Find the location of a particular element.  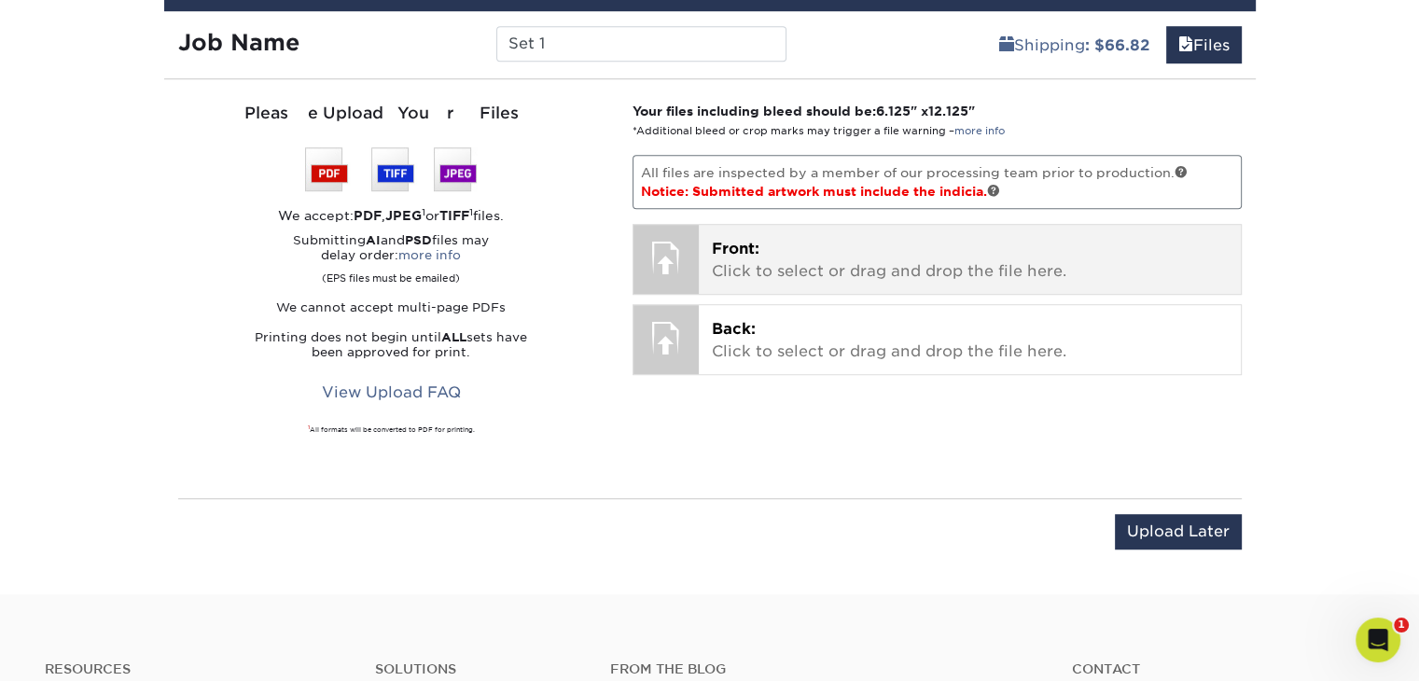

a: Shipping: $66.82 is located at coordinates (1074, 45).